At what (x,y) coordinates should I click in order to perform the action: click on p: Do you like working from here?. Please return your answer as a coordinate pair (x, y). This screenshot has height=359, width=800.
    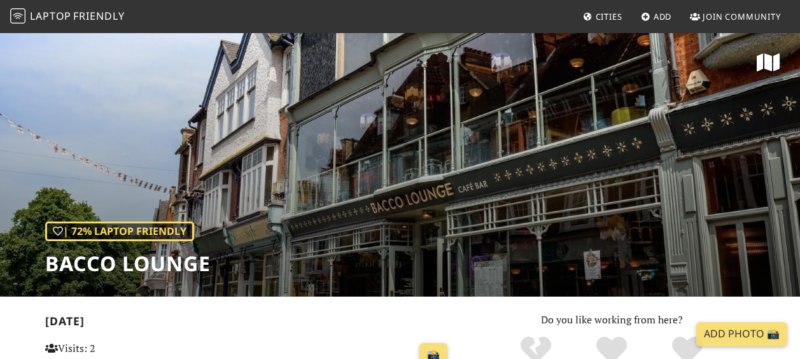
    Looking at the image, I should click on (612, 320).